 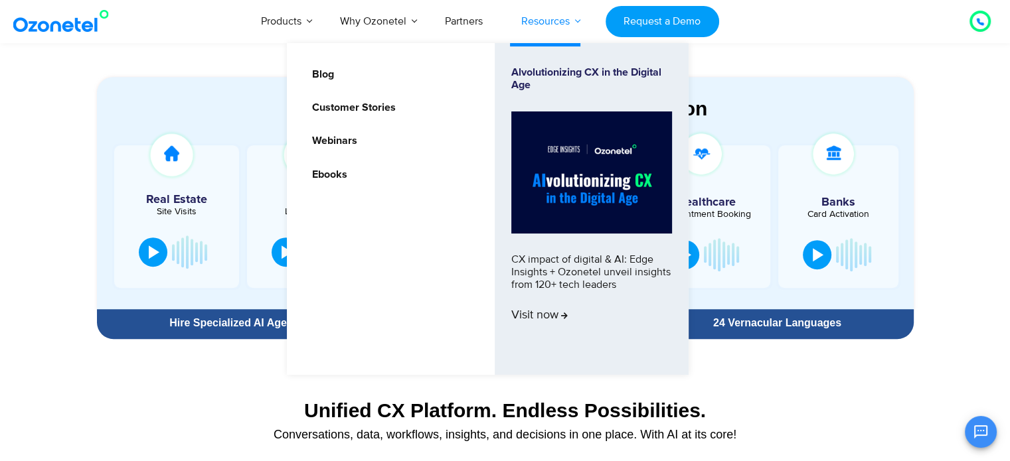 I want to click on div: Unified CX Platform. Endless Possibilities., so click(x=505, y=410).